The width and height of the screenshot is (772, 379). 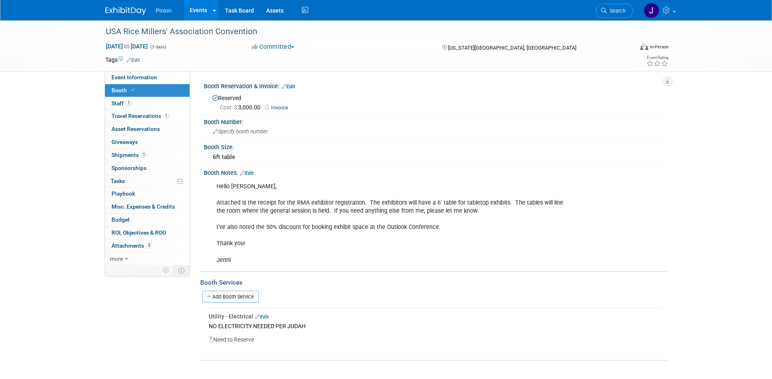 What do you see at coordinates (433, 283) in the screenshot?
I see `div: Booth Services` at bounding box center [433, 283].